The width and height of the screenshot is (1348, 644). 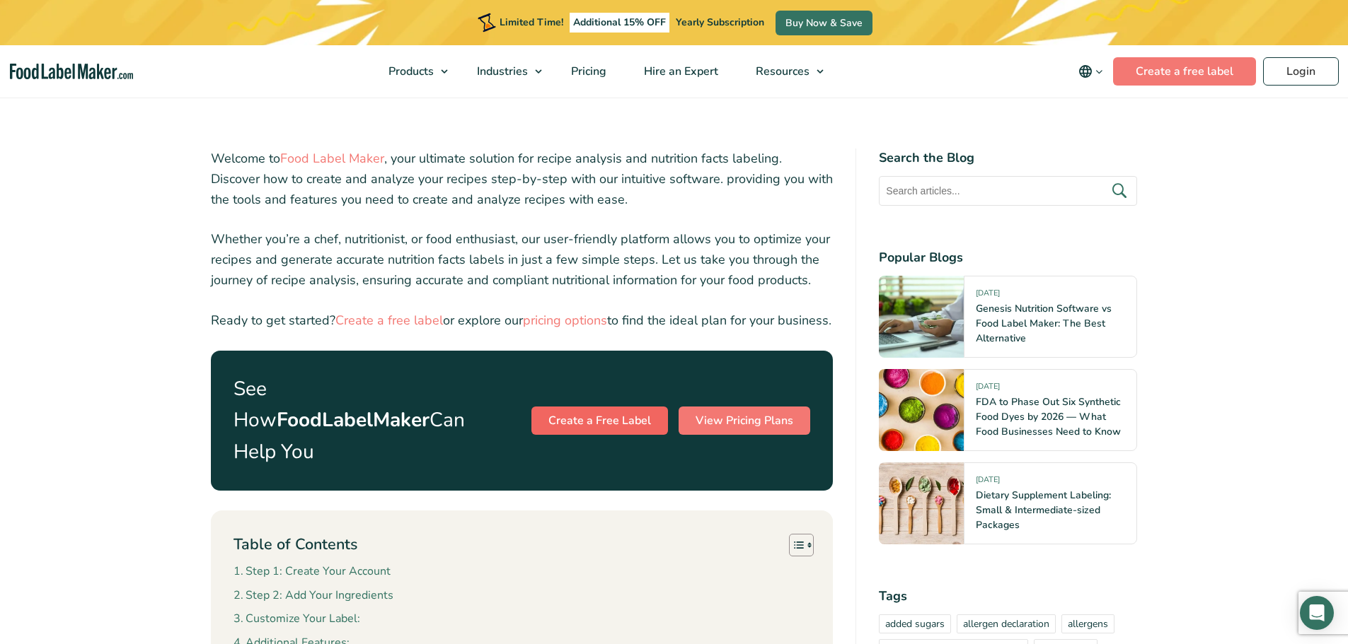 What do you see at coordinates (1087, 624) in the screenshot?
I see `a: allergens` at bounding box center [1087, 624].